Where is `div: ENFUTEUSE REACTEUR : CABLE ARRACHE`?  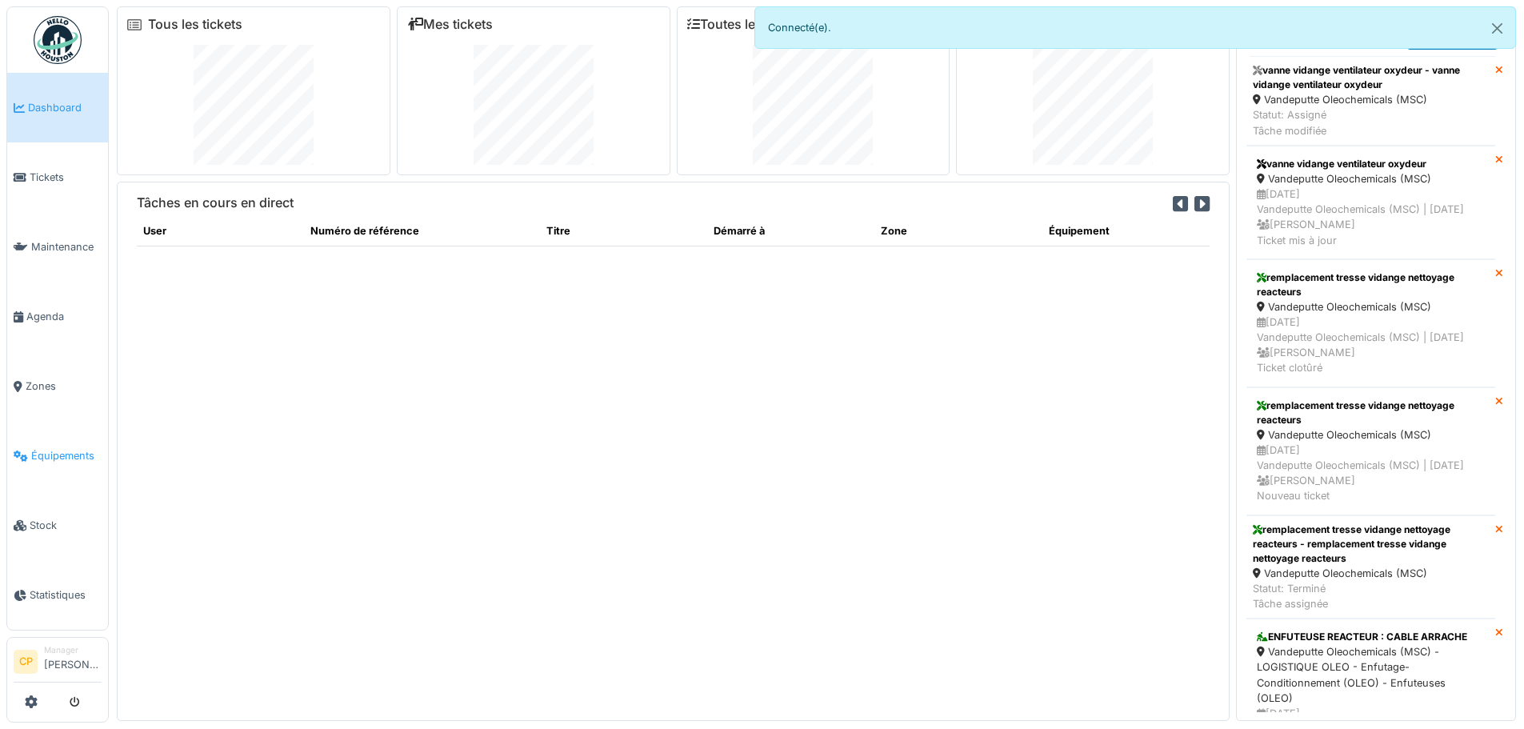 div: ENFUTEUSE REACTEUR : CABLE ARRACHE is located at coordinates (1371, 637).